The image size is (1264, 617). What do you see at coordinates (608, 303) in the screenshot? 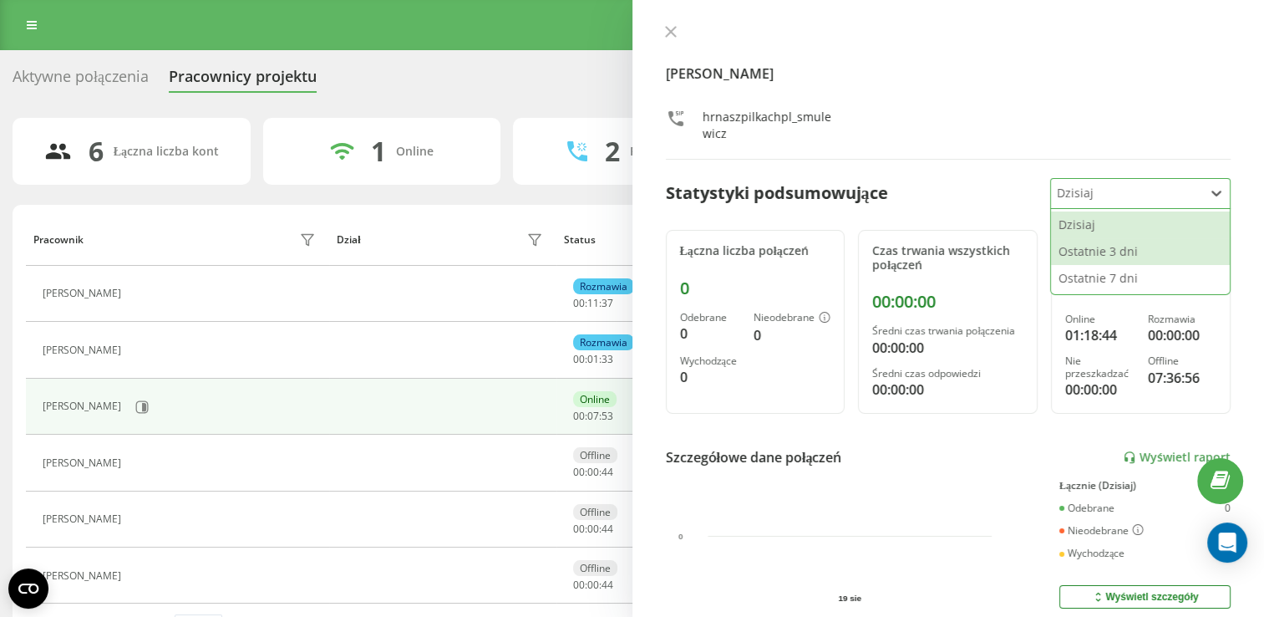
I see `span: 37` at bounding box center [608, 303].